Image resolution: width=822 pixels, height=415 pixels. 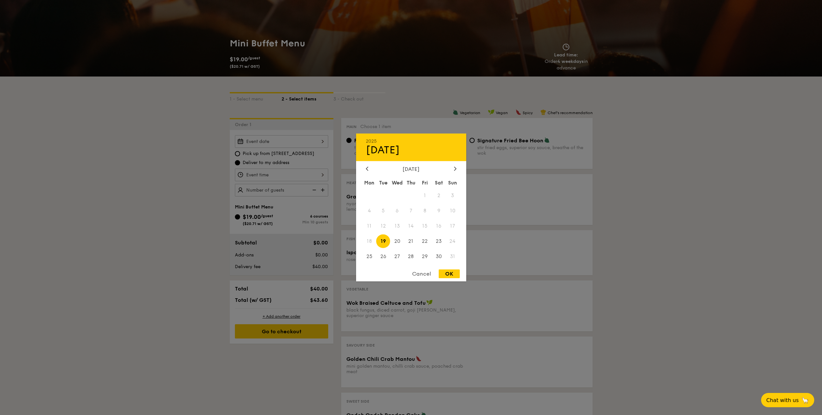 I want to click on div: Thu, so click(x=411, y=183).